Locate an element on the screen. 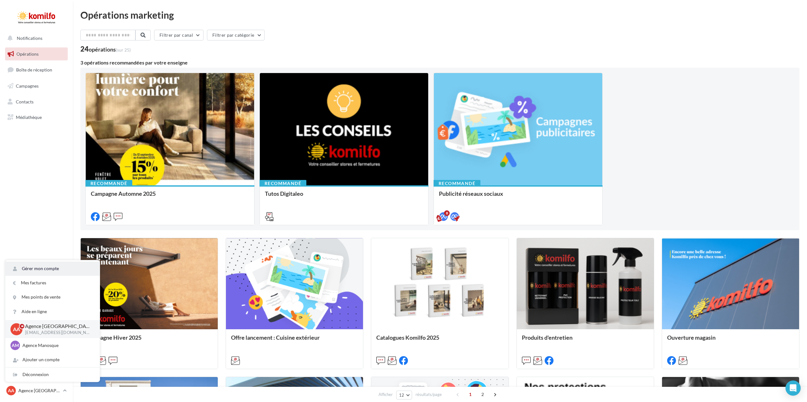 The height and width of the screenshot is (402, 807). div: Open Intercom Messenger is located at coordinates (793, 388).